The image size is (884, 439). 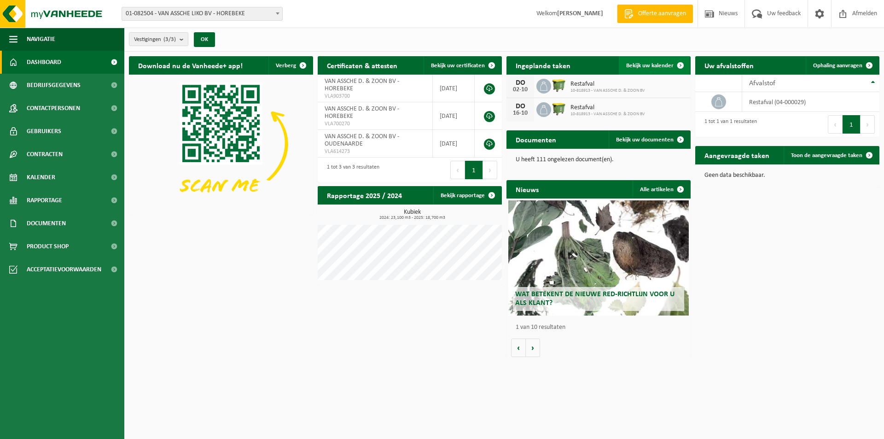 I want to click on count: (3/3), so click(x=169, y=39).